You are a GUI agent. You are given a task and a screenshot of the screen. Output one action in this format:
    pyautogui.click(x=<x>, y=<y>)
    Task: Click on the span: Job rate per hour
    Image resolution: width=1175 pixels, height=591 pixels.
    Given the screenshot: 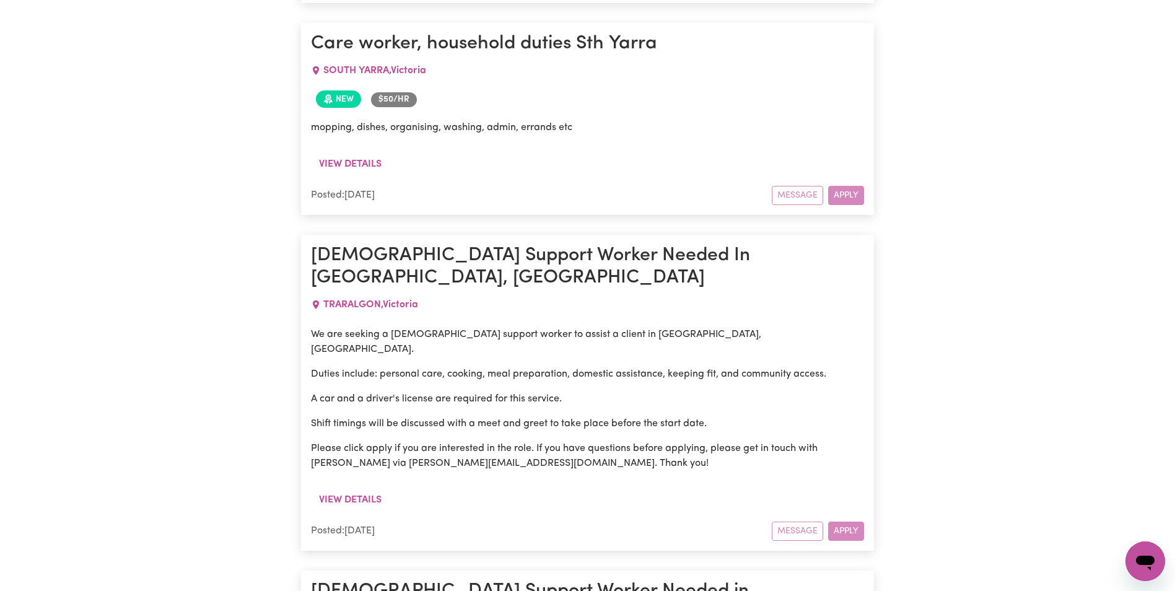 What is the action you would take?
    pyautogui.click(x=394, y=100)
    